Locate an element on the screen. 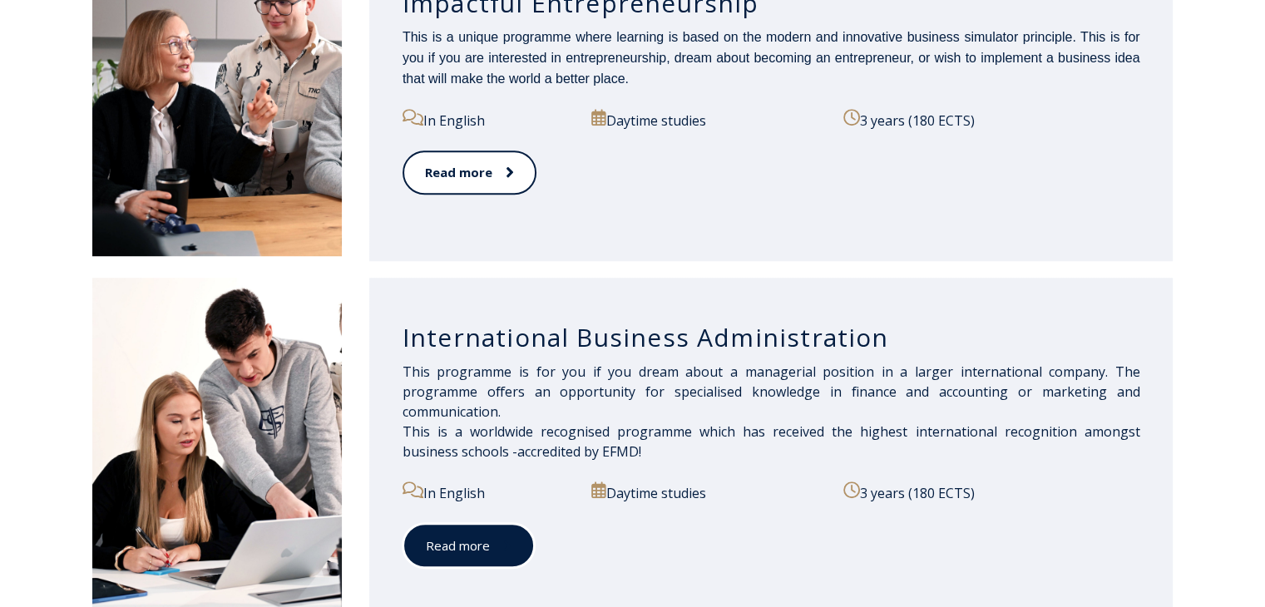  h3: International Business Administration is located at coordinates (771, 338).